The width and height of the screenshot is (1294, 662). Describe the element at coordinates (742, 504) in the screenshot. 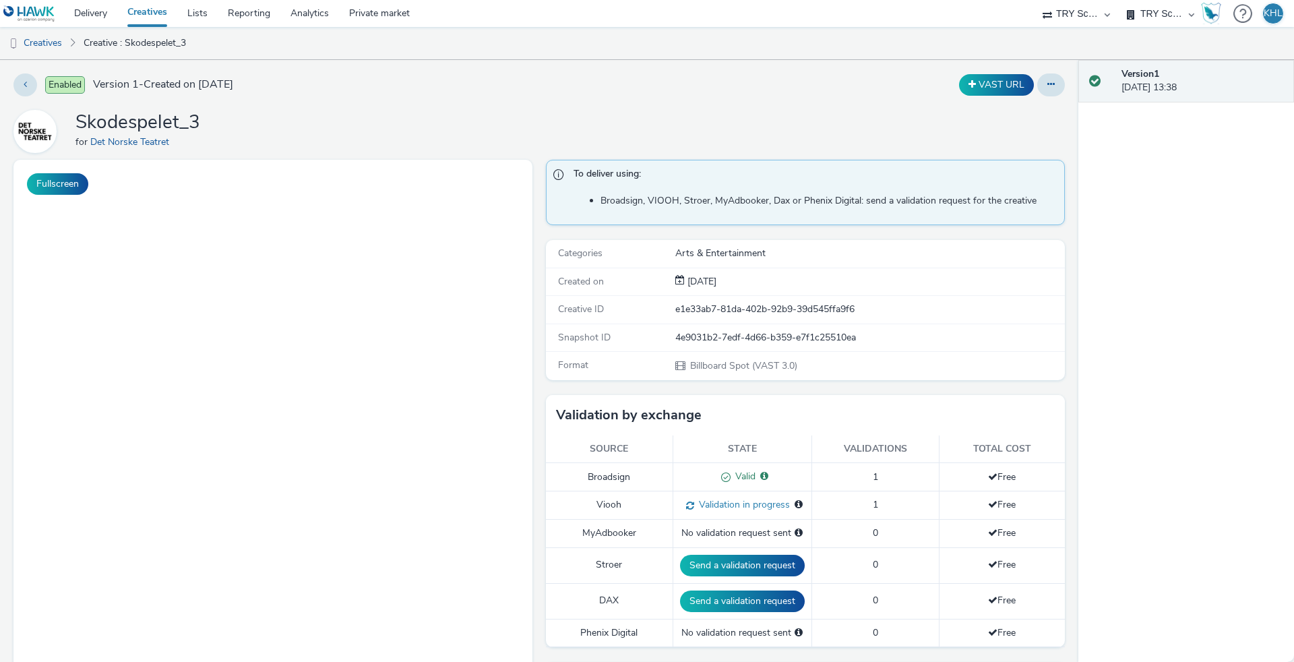

I see `span: Validation in progress` at that location.